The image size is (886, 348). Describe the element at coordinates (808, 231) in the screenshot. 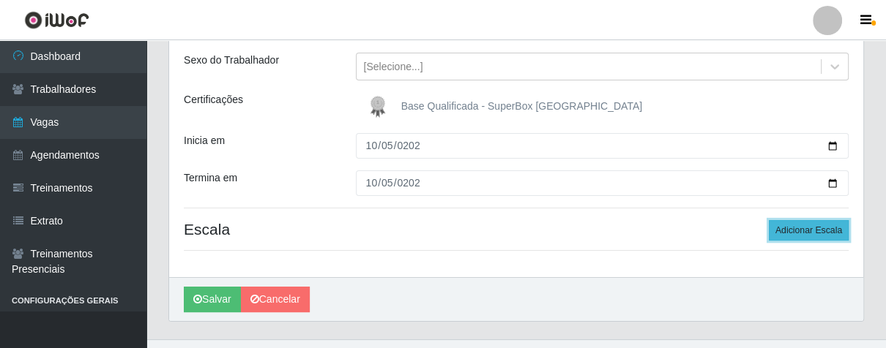

I see `button: Adicionar Escala` at that location.